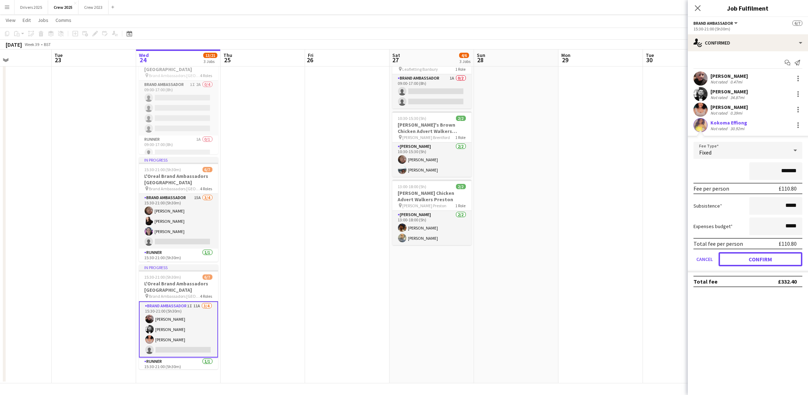 This screenshot has width=808, height=395. Describe the element at coordinates (32, 44) in the screenshot. I see `span: Week 39` at that location.